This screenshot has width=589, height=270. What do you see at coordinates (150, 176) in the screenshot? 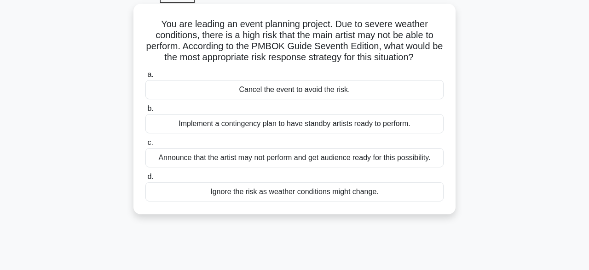
I see `span: d.` at bounding box center [150, 176].